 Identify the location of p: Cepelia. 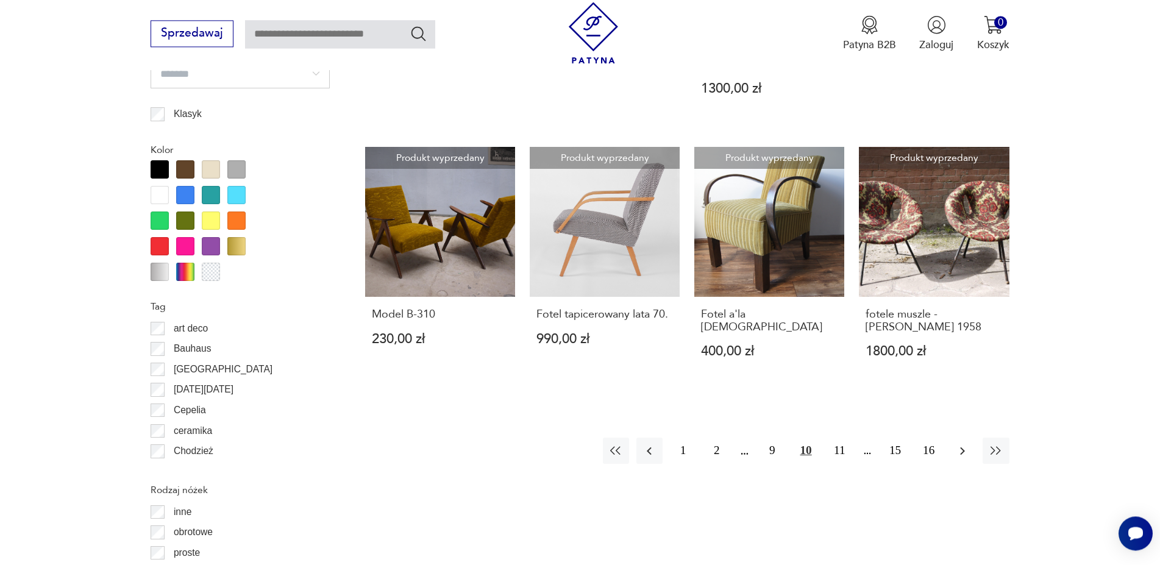
(190, 410).